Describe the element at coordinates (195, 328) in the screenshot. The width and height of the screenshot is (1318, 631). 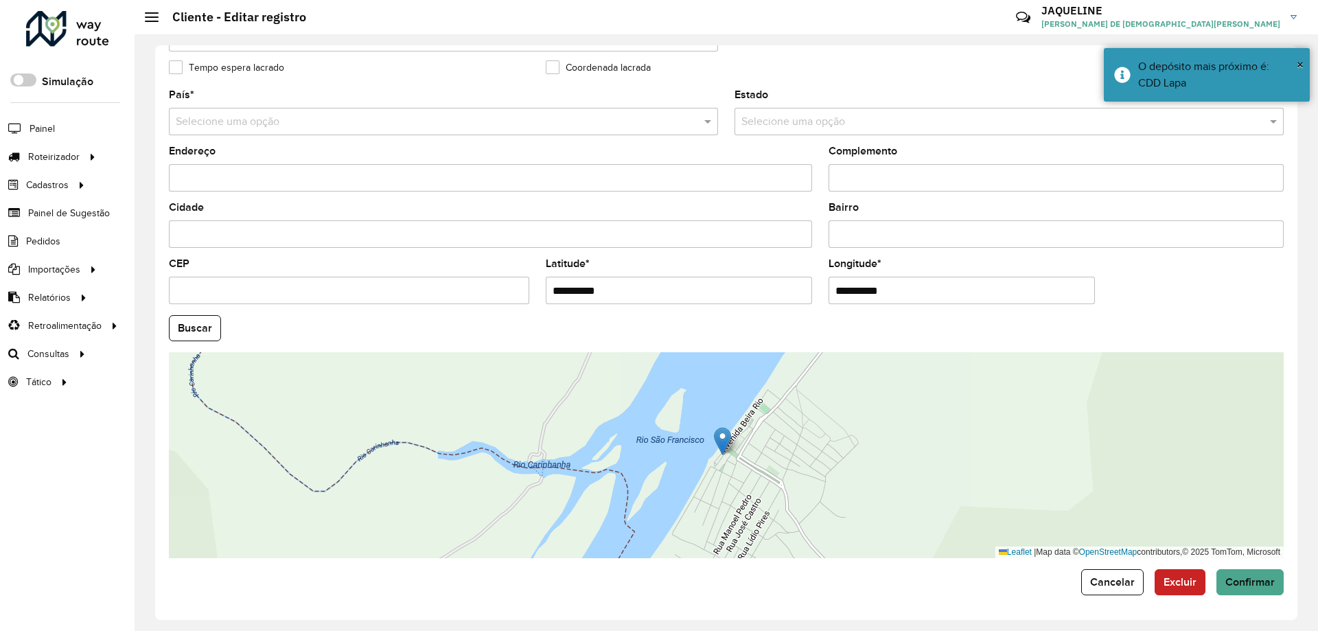
I see `button: Buscar` at that location.